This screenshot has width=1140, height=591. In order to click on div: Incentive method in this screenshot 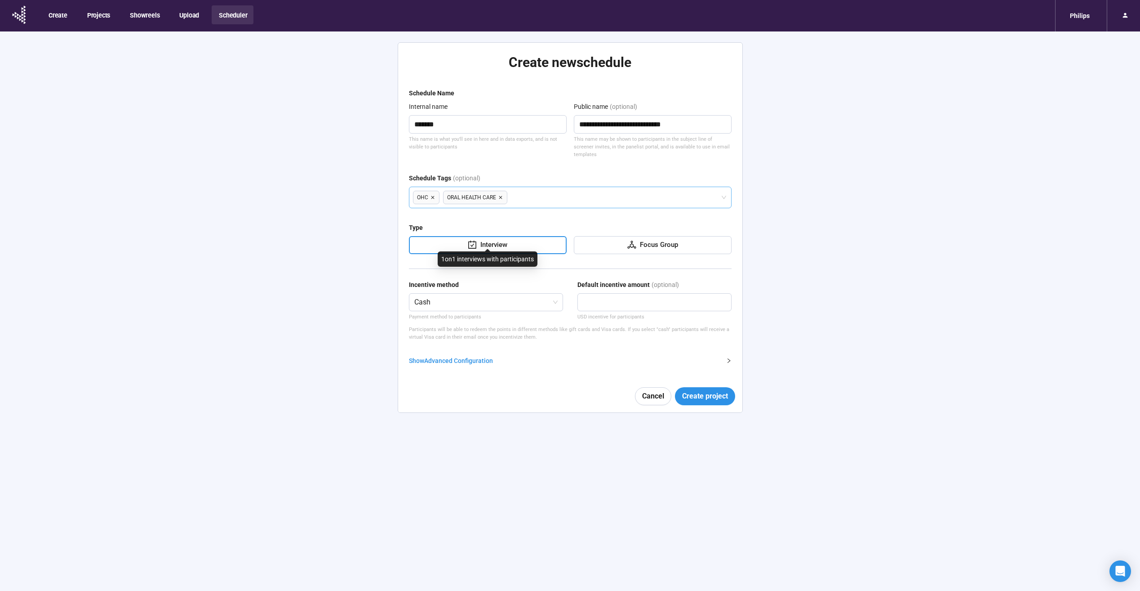, I will do `click(434, 284)`.